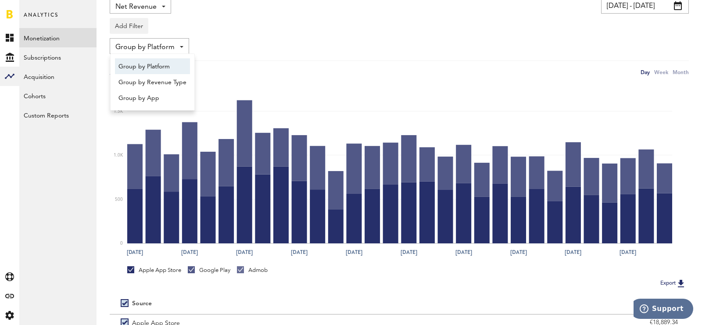 This screenshot has width=702, height=325. Describe the element at coordinates (58, 96) in the screenshot. I see `a: Cohorts` at that location.